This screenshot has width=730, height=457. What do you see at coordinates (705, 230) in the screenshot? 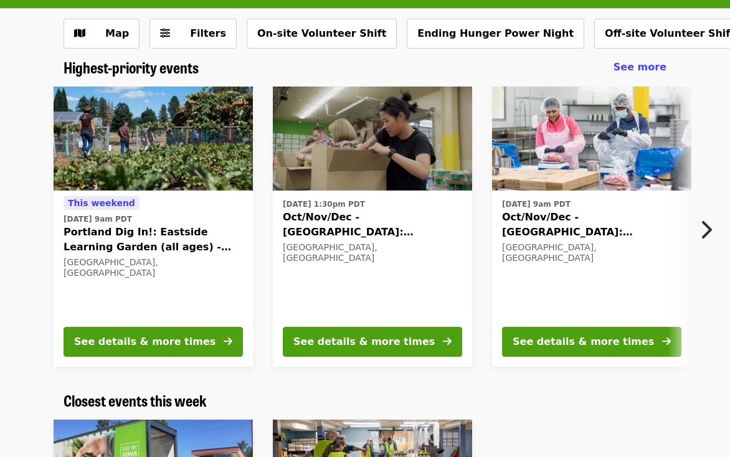
I see `i: chevron-right icon` at bounding box center [705, 230].